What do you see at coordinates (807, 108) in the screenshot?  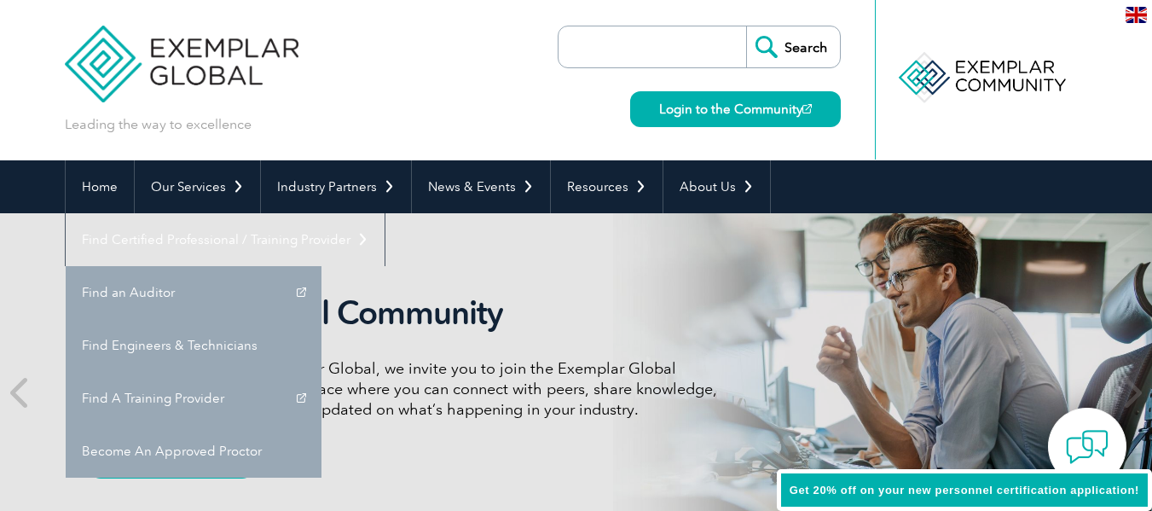 I see `img: open_square.png` at bounding box center [807, 108].